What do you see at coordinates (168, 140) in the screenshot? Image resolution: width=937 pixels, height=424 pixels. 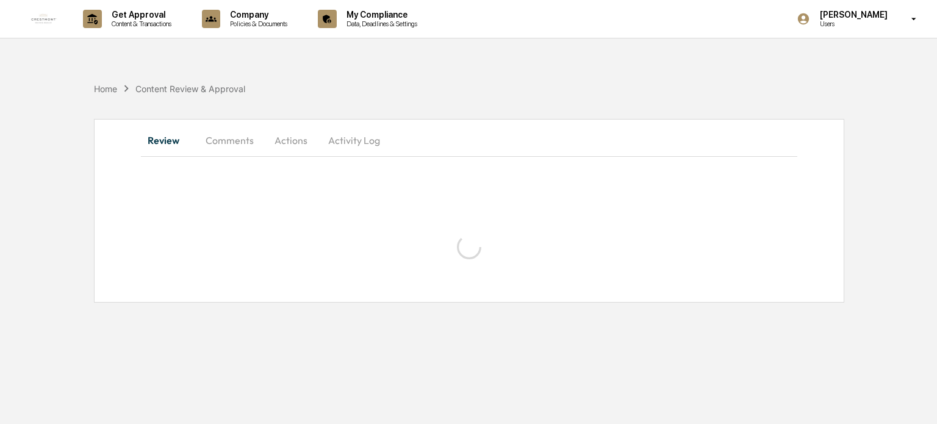 I see `button: Review` at bounding box center [168, 140].